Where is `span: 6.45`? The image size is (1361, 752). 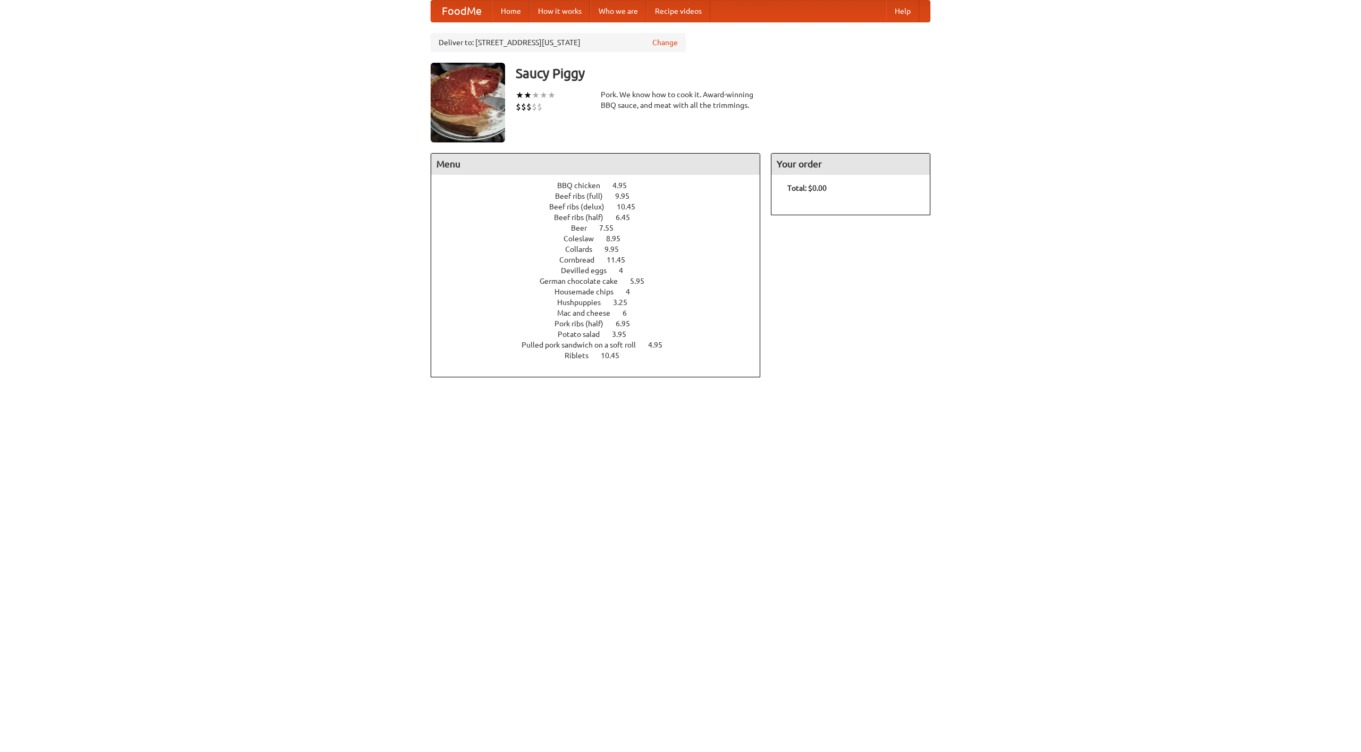 span: 6.45 is located at coordinates (628, 217).